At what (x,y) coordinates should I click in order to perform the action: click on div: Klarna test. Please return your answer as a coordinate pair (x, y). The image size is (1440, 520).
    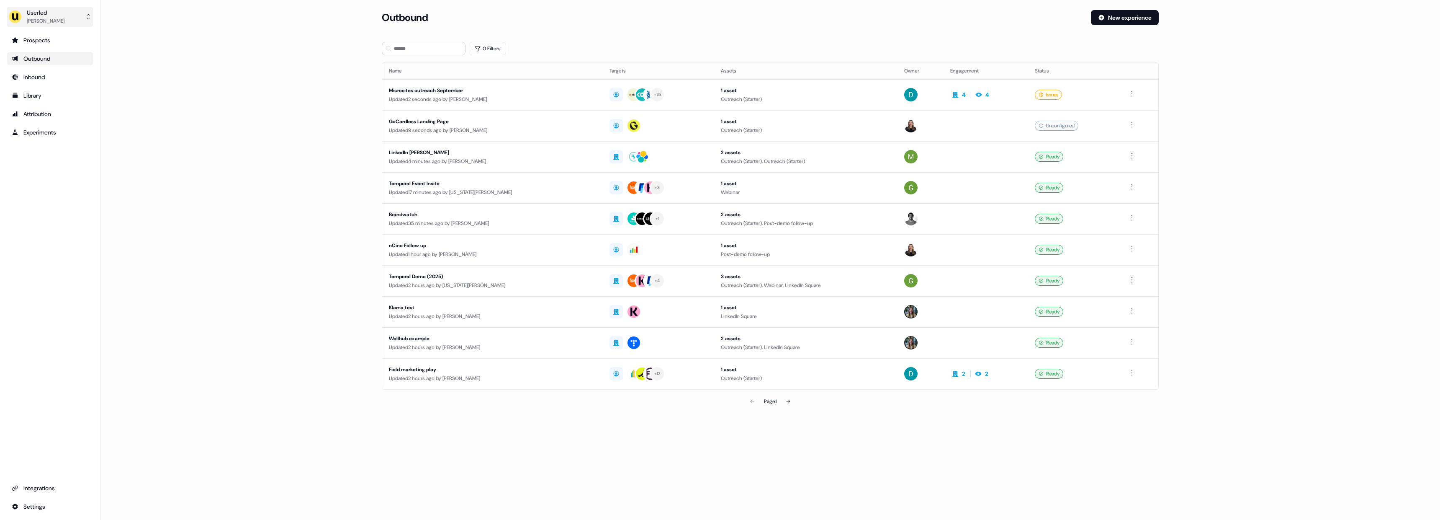
    Looking at the image, I should click on (492, 307).